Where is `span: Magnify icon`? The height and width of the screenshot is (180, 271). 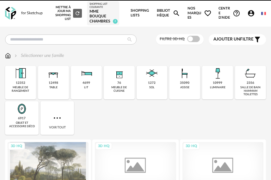 span: Magnify icon is located at coordinates (177, 13).